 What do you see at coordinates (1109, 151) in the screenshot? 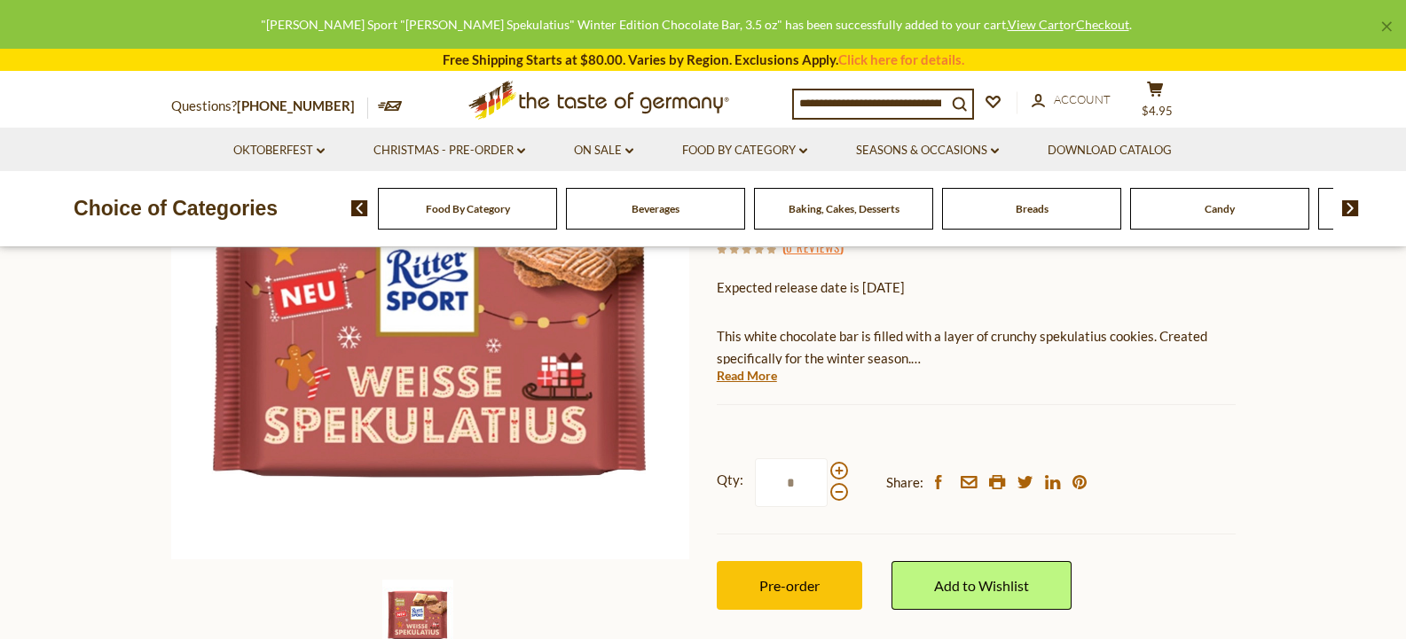
I see `a: Download Catalog` at bounding box center [1109, 151].